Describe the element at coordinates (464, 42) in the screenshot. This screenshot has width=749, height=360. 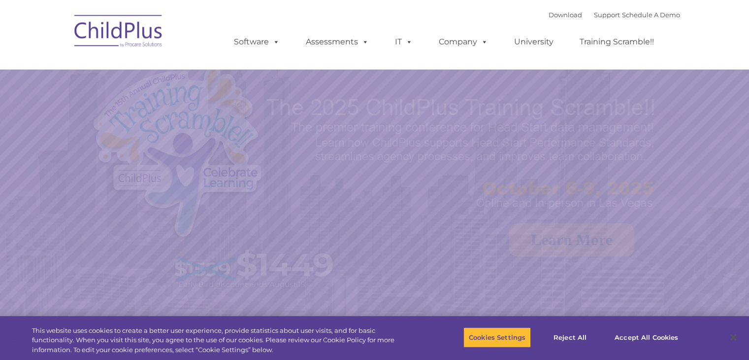
I see `a: Company` at that location.